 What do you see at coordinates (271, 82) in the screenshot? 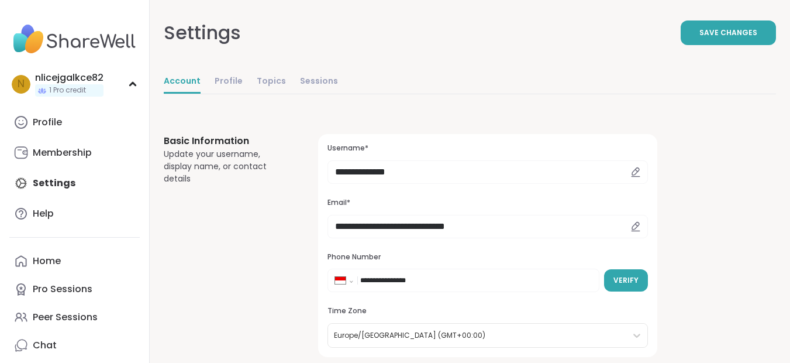
I see `a: Topics` at bounding box center [271, 82].